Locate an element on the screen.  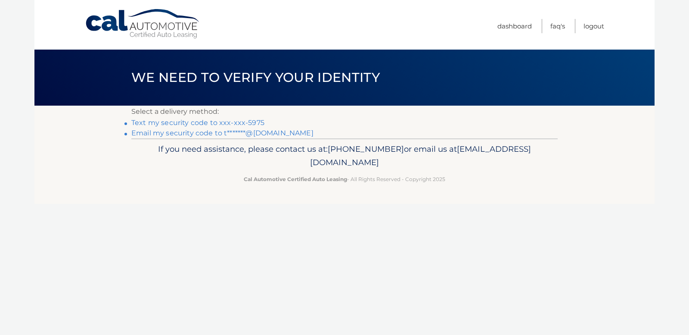
p: - All Rights Reserved - Copyright 2025 is located at coordinates (344, 179).